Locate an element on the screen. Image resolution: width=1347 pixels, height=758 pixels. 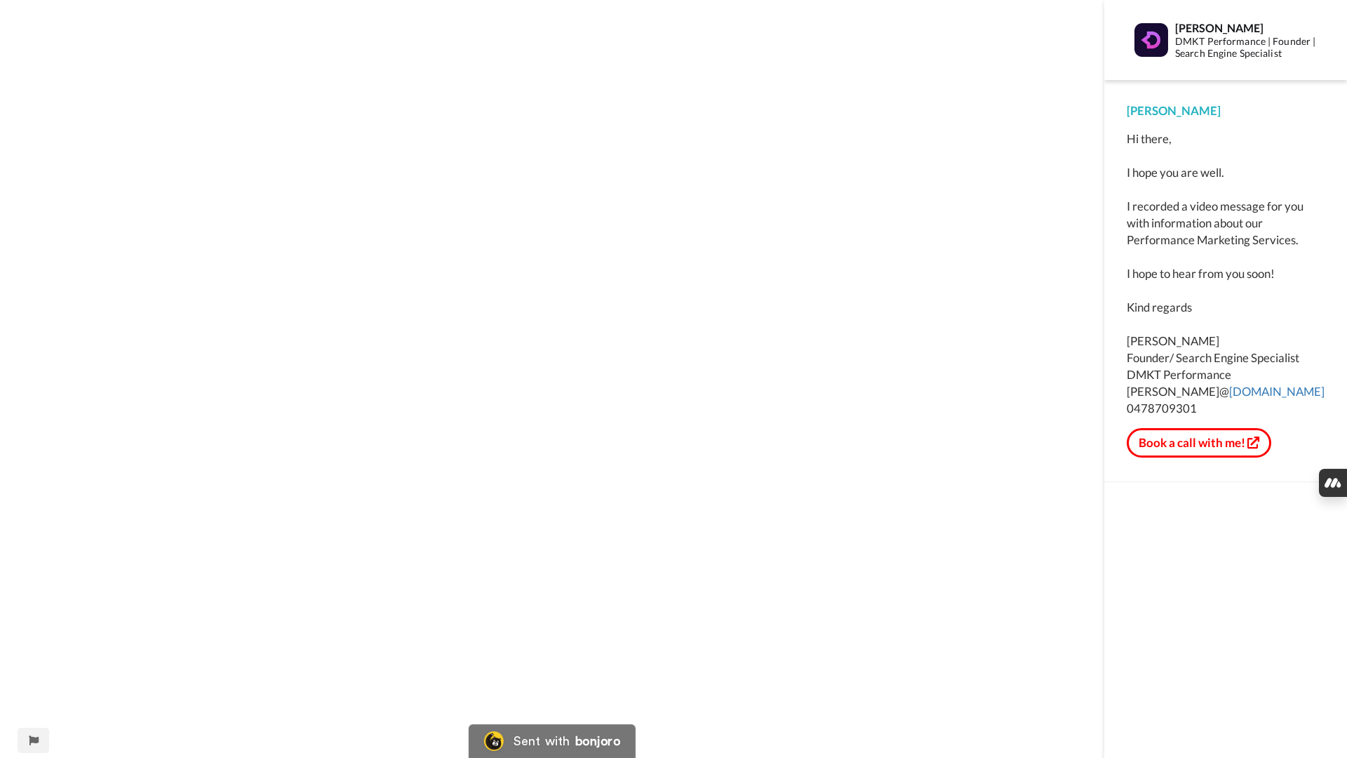
div: Hi there, I hope you are well. I recorded a video message for you with information about our Perf... is located at coordinates (1226, 274).